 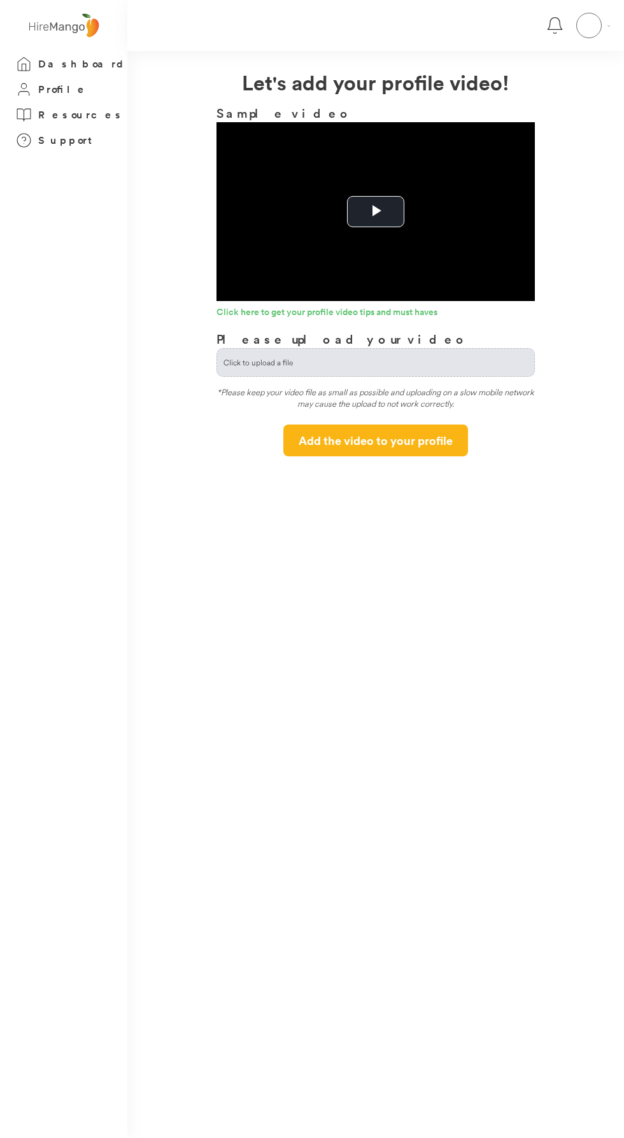 What do you see at coordinates (376, 400) in the screenshot?
I see `div: *Please keep your video file as small as possible and uploading on a slow mobile network may caus...` at bounding box center [376, 400].